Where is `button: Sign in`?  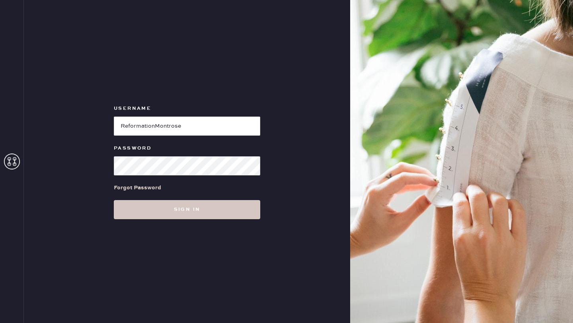
button: Sign in is located at coordinates (187, 210).